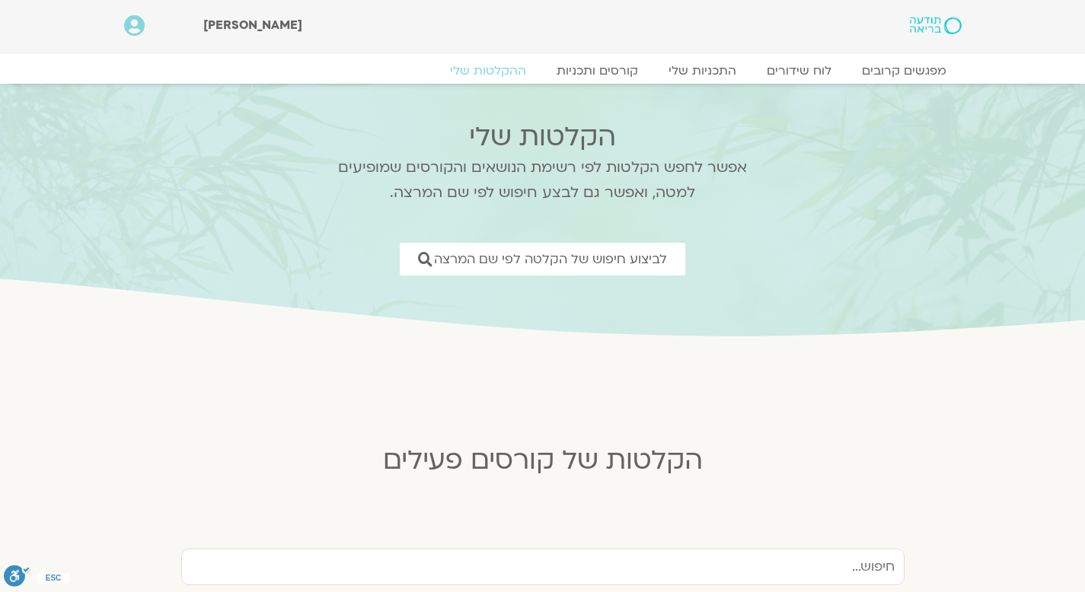  What do you see at coordinates (550, 259) in the screenshot?
I see `span: לביצוע חיפוש של הקלטה לפי שם המרצה` at bounding box center [550, 259].